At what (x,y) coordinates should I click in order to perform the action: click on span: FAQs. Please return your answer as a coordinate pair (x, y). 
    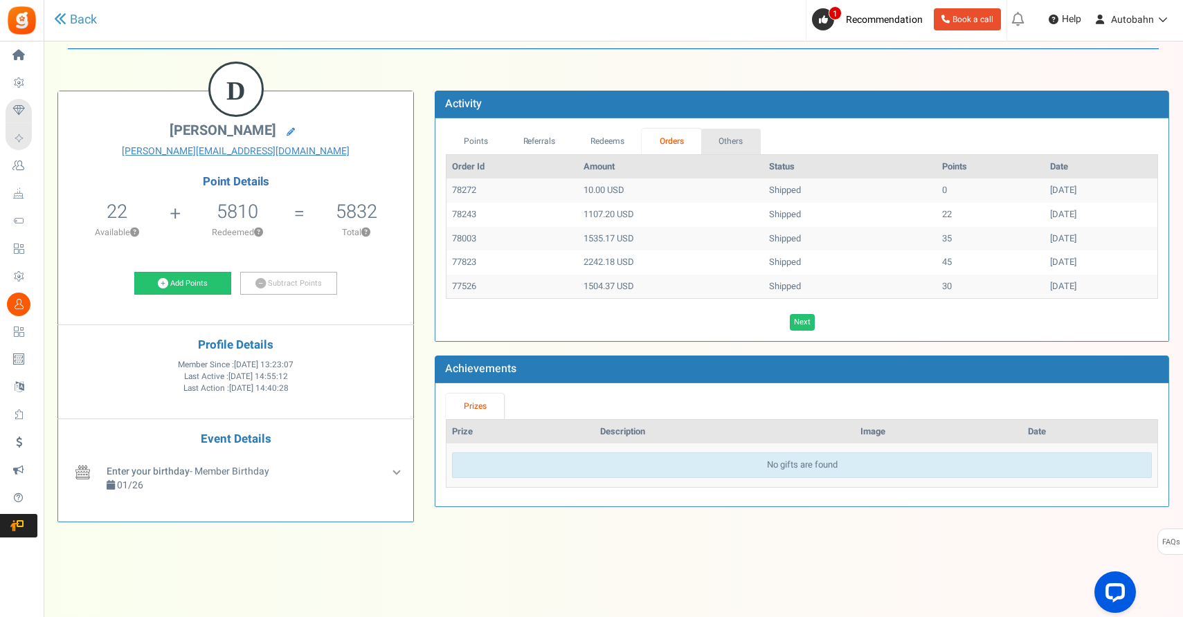
    Looking at the image, I should click on (1170, 543).